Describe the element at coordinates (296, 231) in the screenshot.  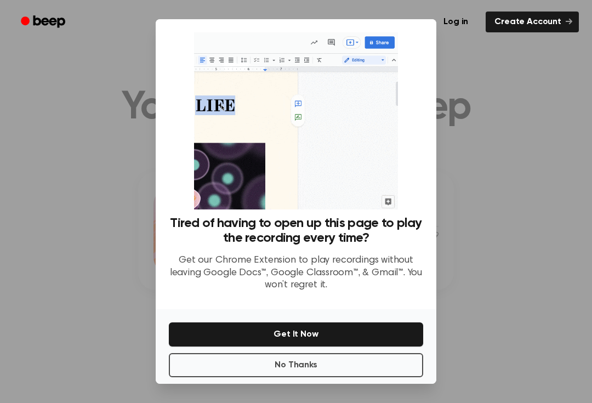
I see `h3: Tired of having to open up this page to play the recording every time?` at that location.